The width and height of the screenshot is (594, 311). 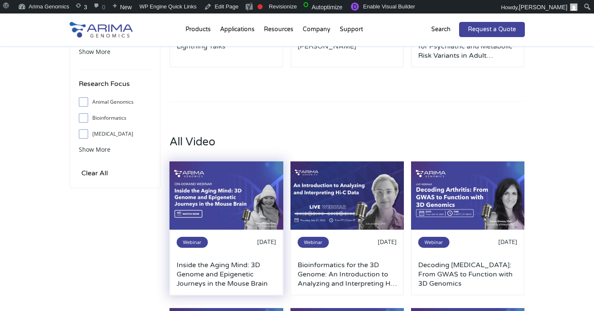 What do you see at coordinates (347, 274) in the screenshot?
I see `h3: Bioinformatics for the 3D Genome: An Introduction to Analyzing and Interpreting Hi-C Data` at bounding box center [347, 274].